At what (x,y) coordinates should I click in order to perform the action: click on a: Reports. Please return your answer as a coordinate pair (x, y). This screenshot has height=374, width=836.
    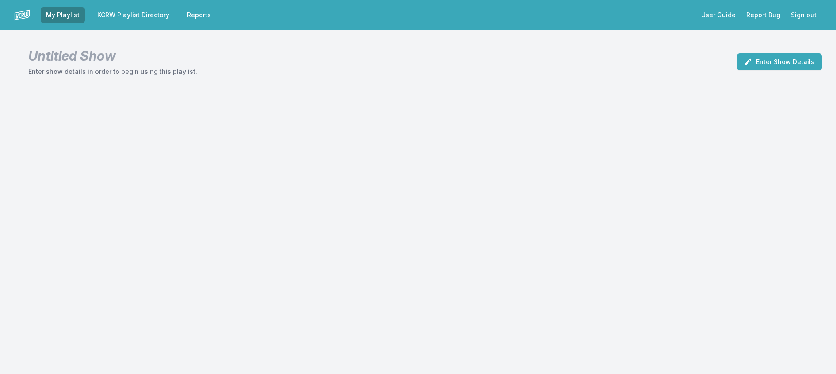
    Looking at the image, I should click on (199, 15).